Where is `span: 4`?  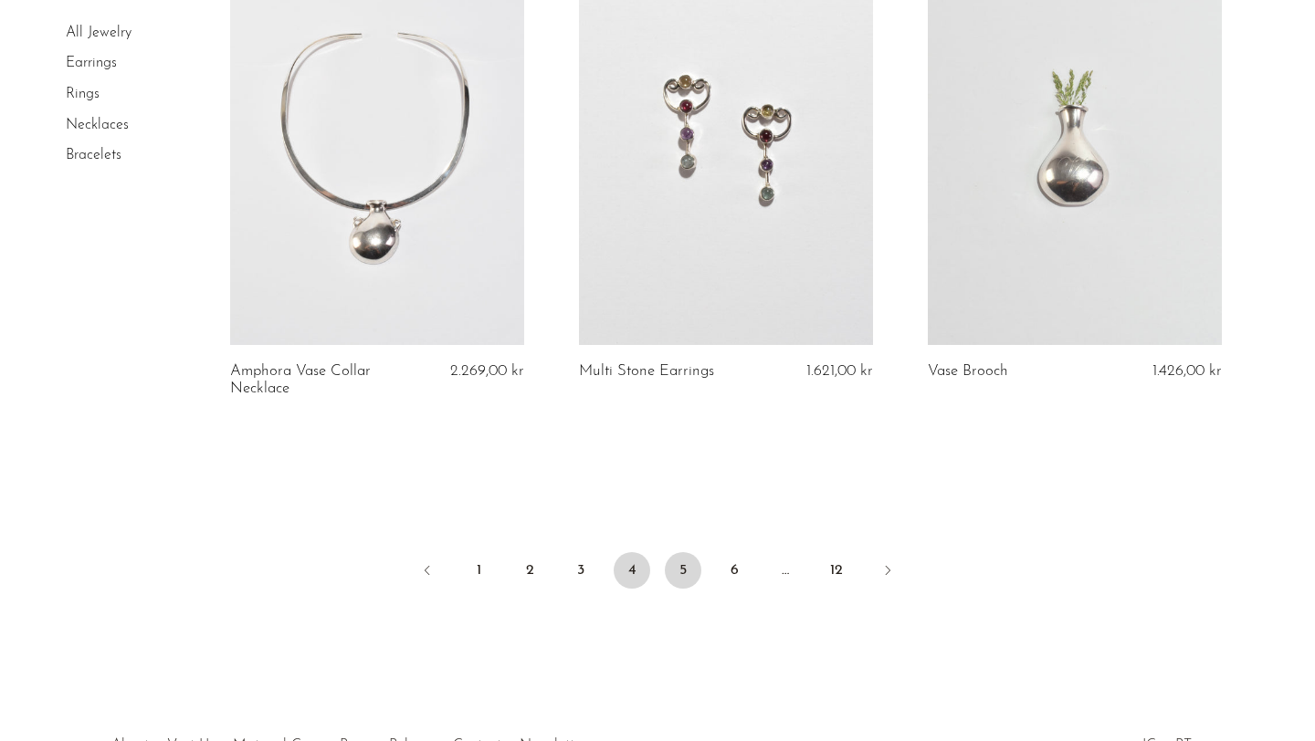
span: 4 is located at coordinates (632, 571).